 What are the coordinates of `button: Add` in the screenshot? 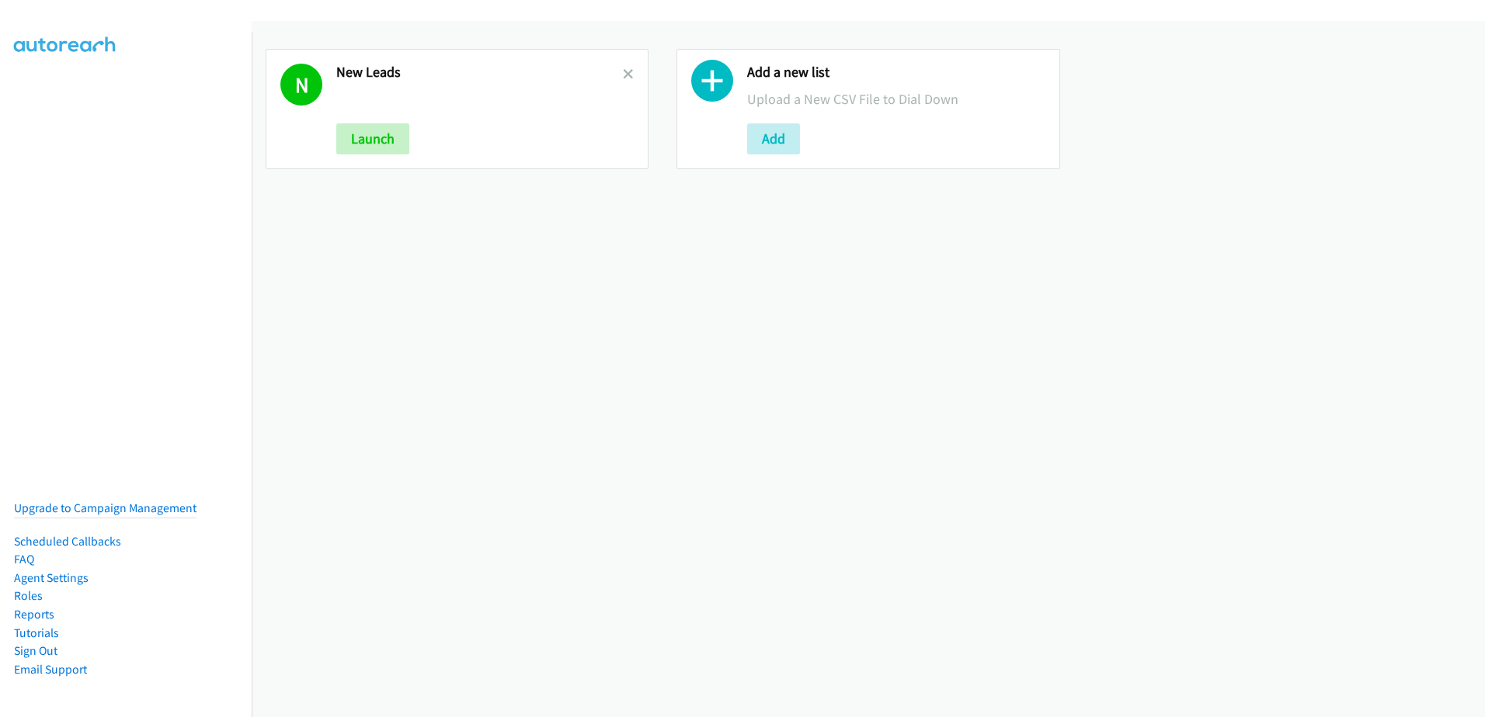 It's located at (773, 139).